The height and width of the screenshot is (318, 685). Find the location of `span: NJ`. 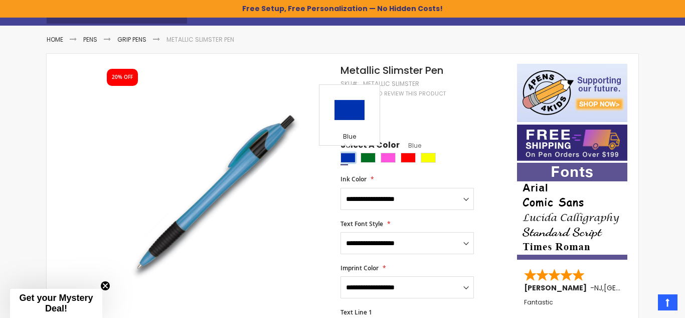

span: NJ is located at coordinates (598, 287).